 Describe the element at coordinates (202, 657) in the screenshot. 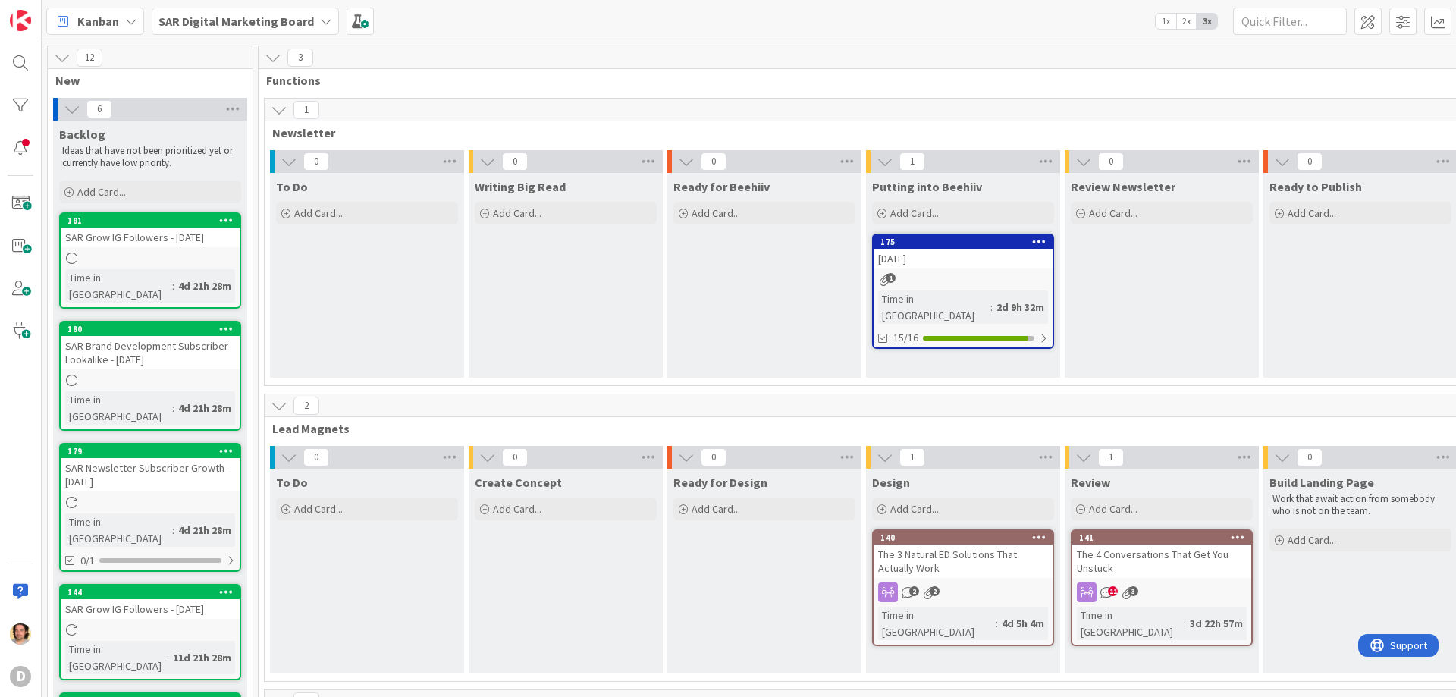

I see `div: 11d 21h 28m` at that location.